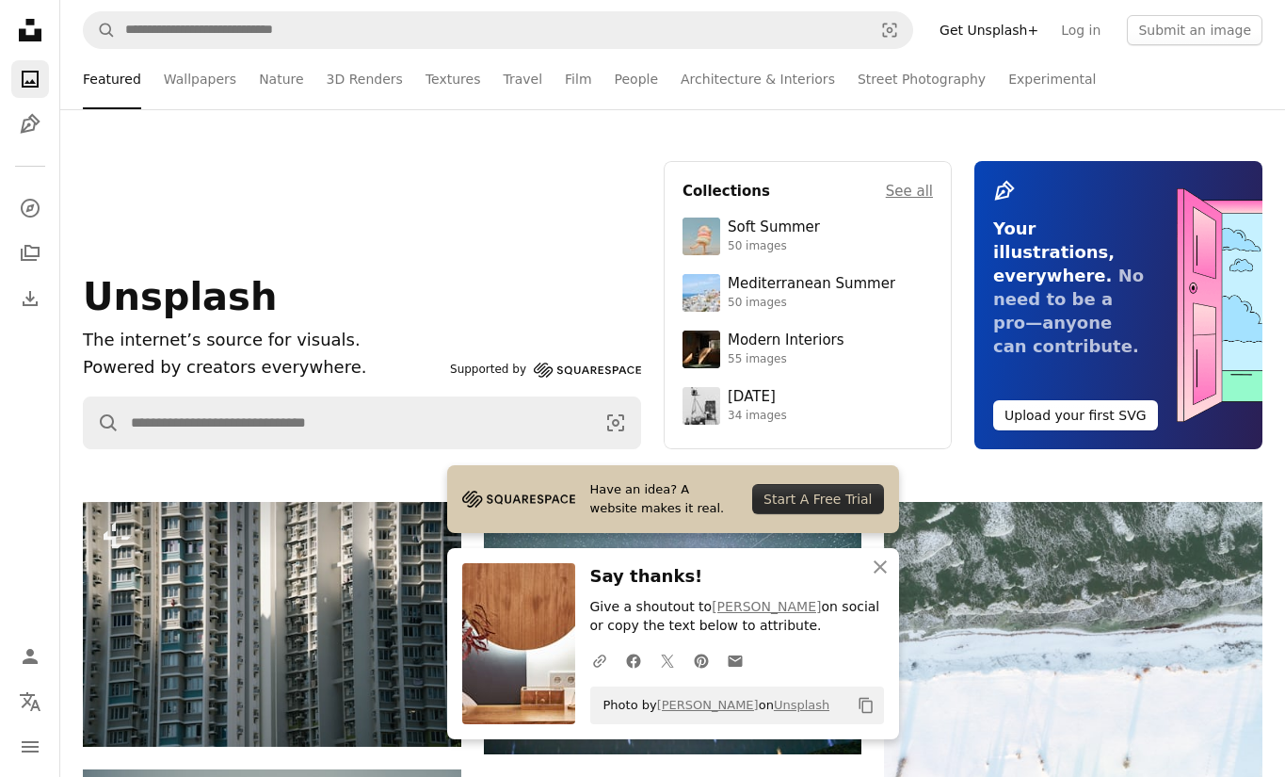 The width and height of the screenshot is (1285, 777). I want to click on a: Illustrations, so click(30, 124).